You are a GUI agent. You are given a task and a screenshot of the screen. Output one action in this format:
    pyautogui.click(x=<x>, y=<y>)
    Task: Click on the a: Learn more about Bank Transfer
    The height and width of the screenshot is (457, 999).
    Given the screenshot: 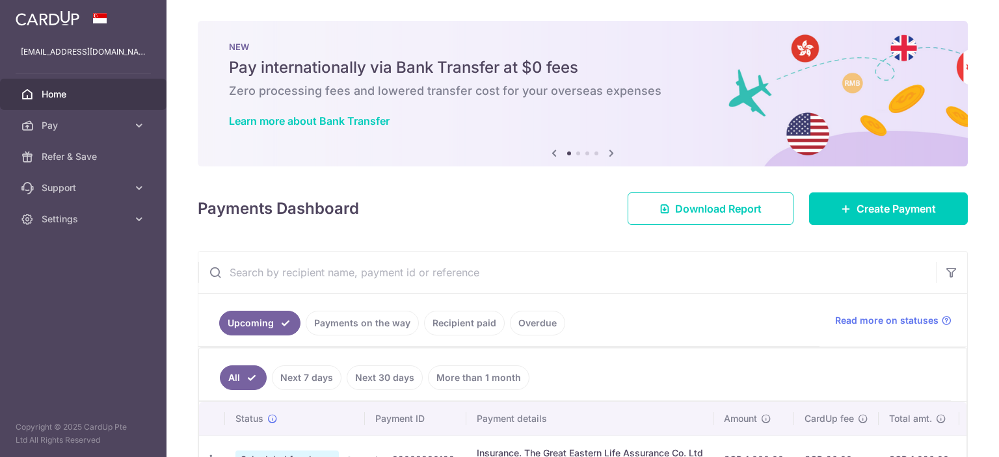 What is the action you would take?
    pyautogui.click(x=309, y=121)
    